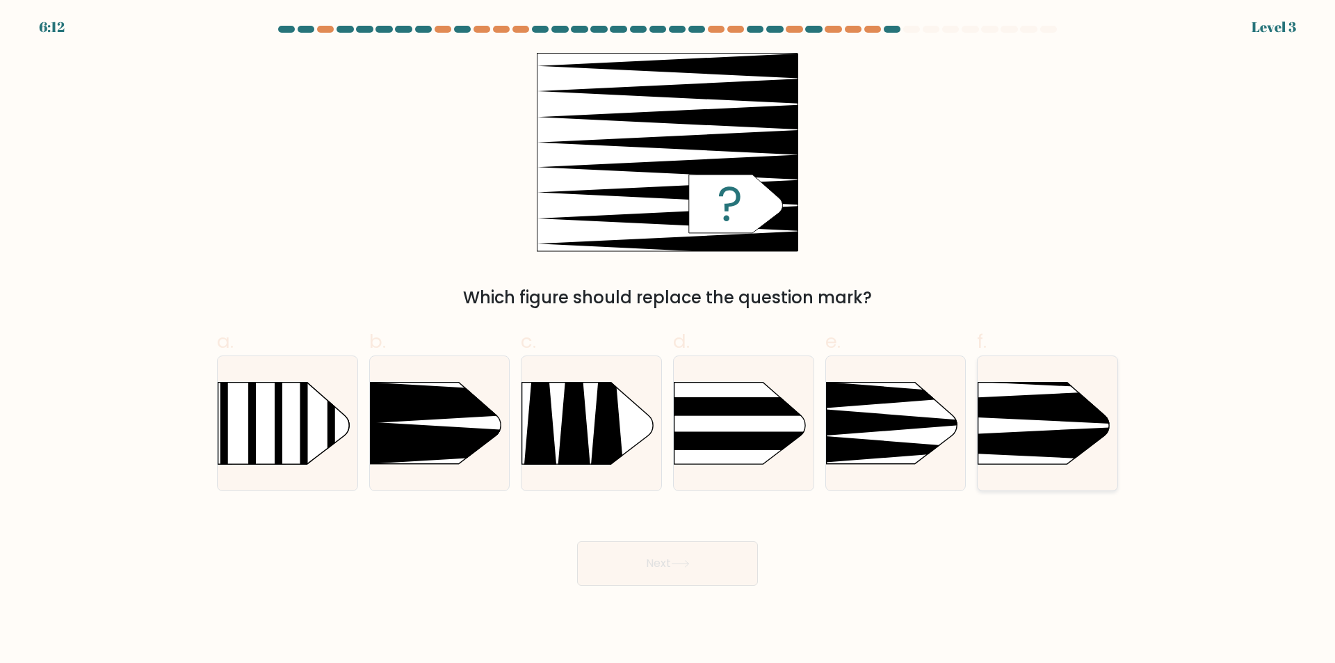 The image size is (1335, 663). What do you see at coordinates (529, 341) in the screenshot?
I see `span: c.` at bounding box center [529, 341].